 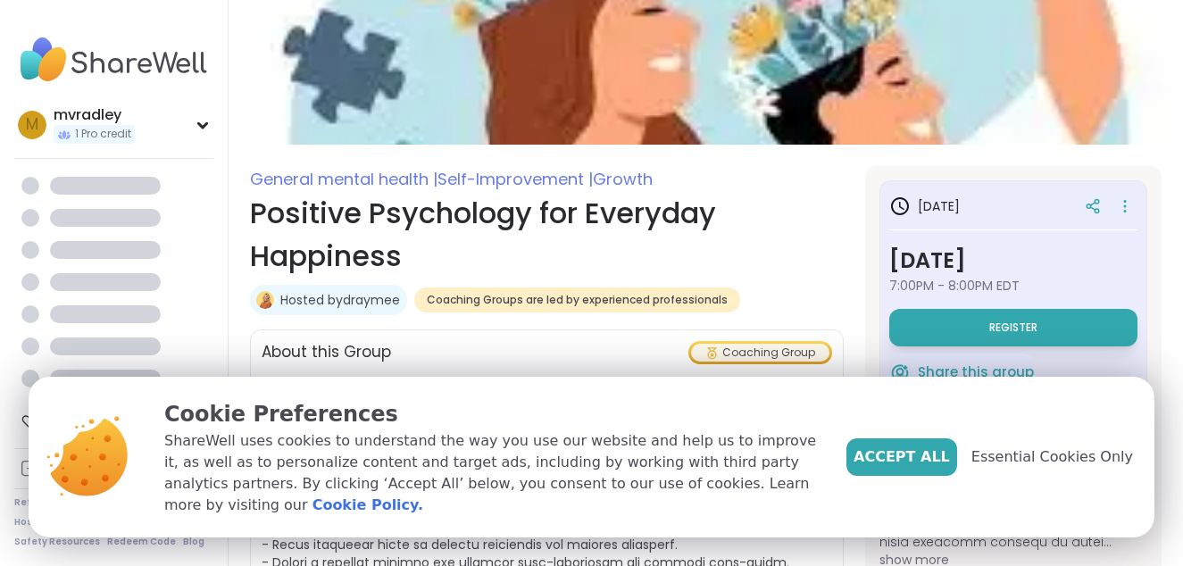 I want to click on h1: Positive Psychology for Everyday Happiness, so click(x=546, y=235).